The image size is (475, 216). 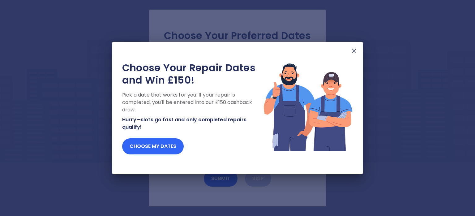 What do you see at coordinates (354, 51) in the screenshot?
I see `img: X Mark` at bounding box center [354, 51].